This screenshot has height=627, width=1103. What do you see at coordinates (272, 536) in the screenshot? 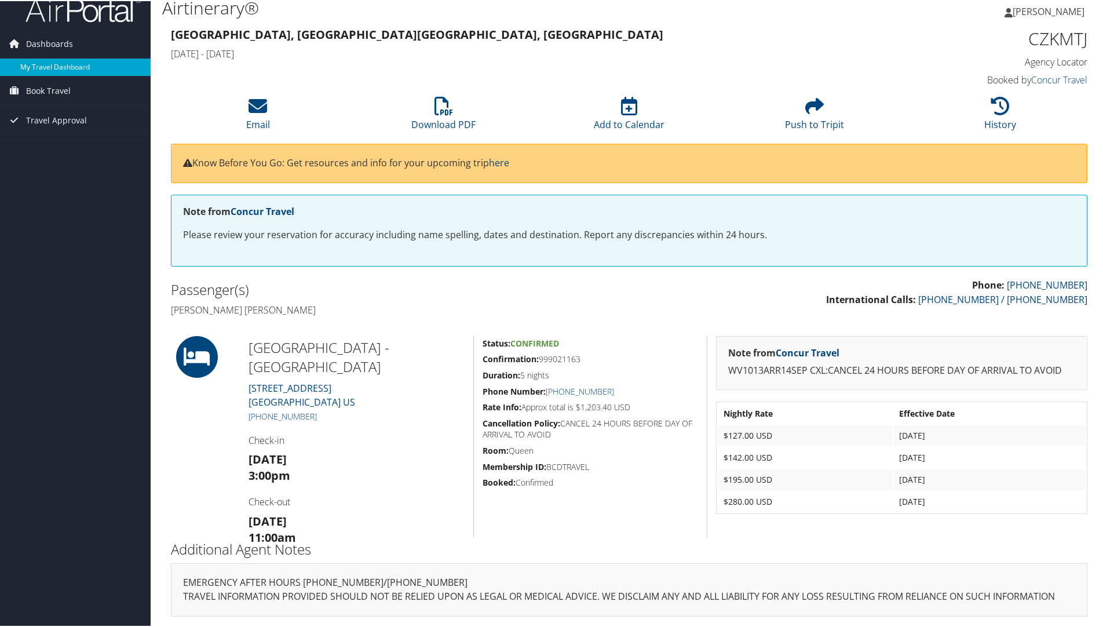
I see `strong: 11:00am` at bounding box center [272, 536].